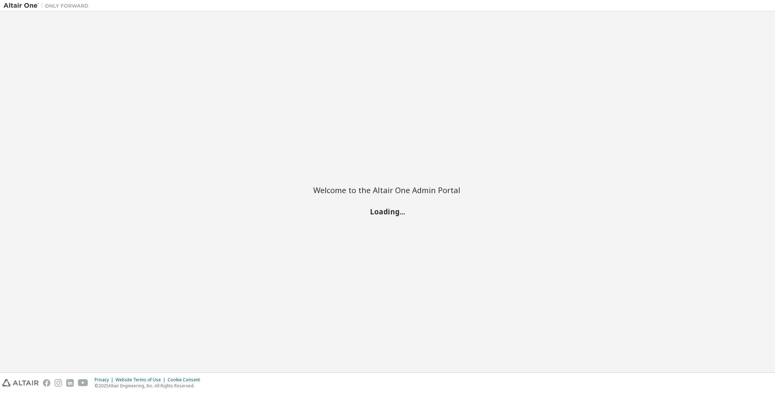  What do you see at coordinates (388, 190) in the screenshot?
I see `h2: Welcome to the Altair One Admin Portal` at bounding box center [388, 190].